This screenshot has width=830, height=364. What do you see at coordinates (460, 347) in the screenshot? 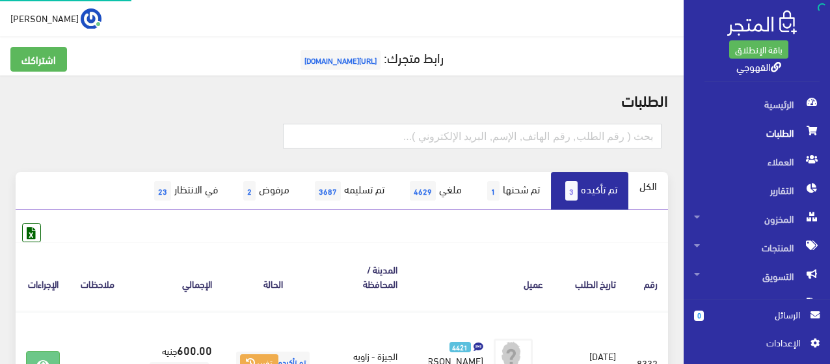
I see `span: 4421` at bounding box center [460, 347].